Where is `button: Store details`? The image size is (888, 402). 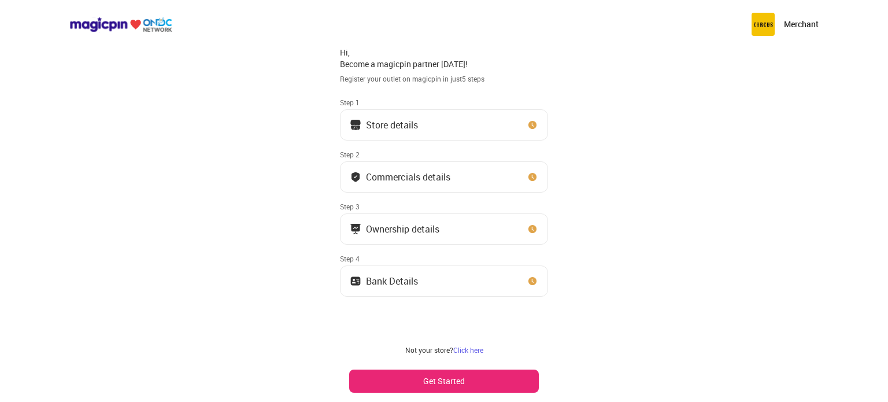
button: Store details is located at coordinates (444, 125).